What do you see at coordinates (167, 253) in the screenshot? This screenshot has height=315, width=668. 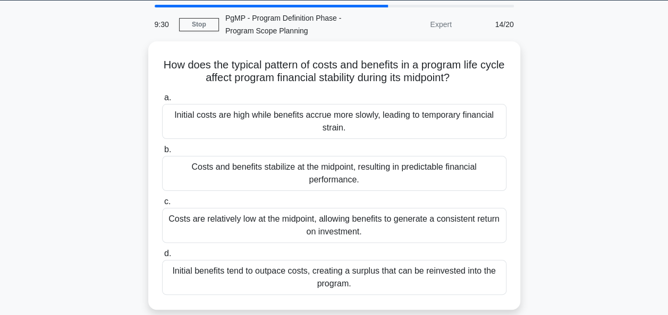 I see `span: d.` at bounding box center [167, 253].